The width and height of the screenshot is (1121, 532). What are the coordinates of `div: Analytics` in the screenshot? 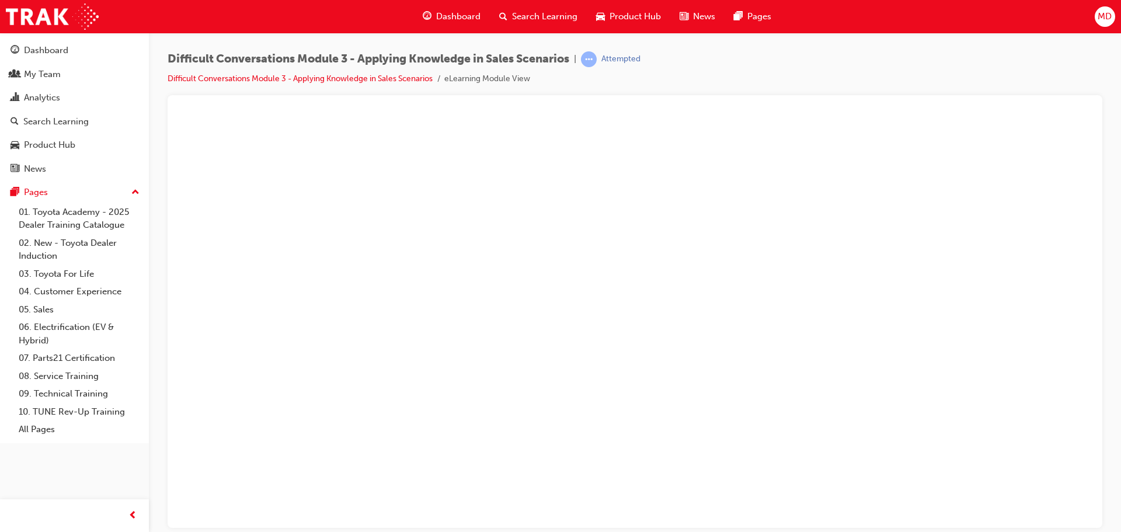 It's located at (42, 97).